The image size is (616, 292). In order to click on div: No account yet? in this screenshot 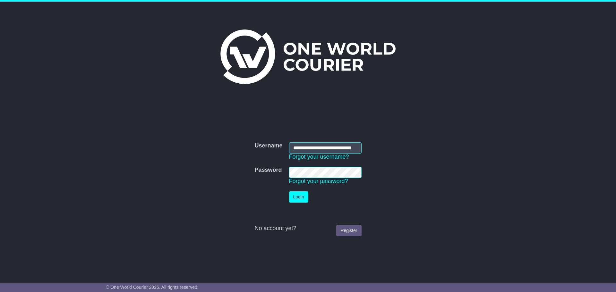, I will do `click(308, 229)`.